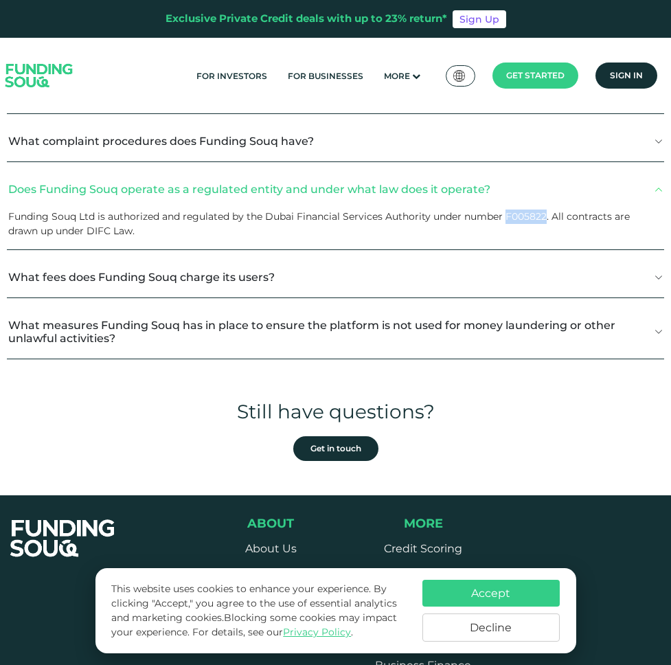 This screenshot has height=665, width=671. I want to click on a: Sign in, so click(626, 76).